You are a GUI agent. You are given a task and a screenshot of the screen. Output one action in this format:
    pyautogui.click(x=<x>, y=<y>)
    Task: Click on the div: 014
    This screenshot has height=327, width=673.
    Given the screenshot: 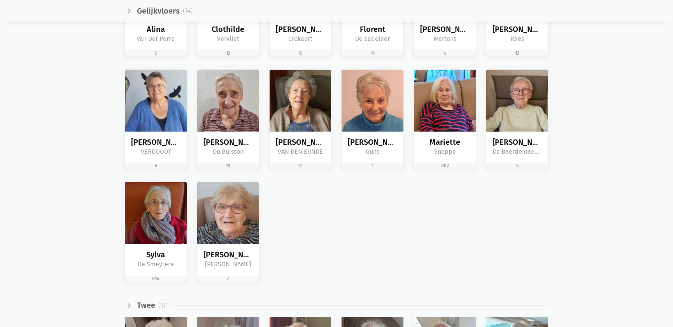 What is the action you would take?
    pyautogui.click(x=156, y=279)
    